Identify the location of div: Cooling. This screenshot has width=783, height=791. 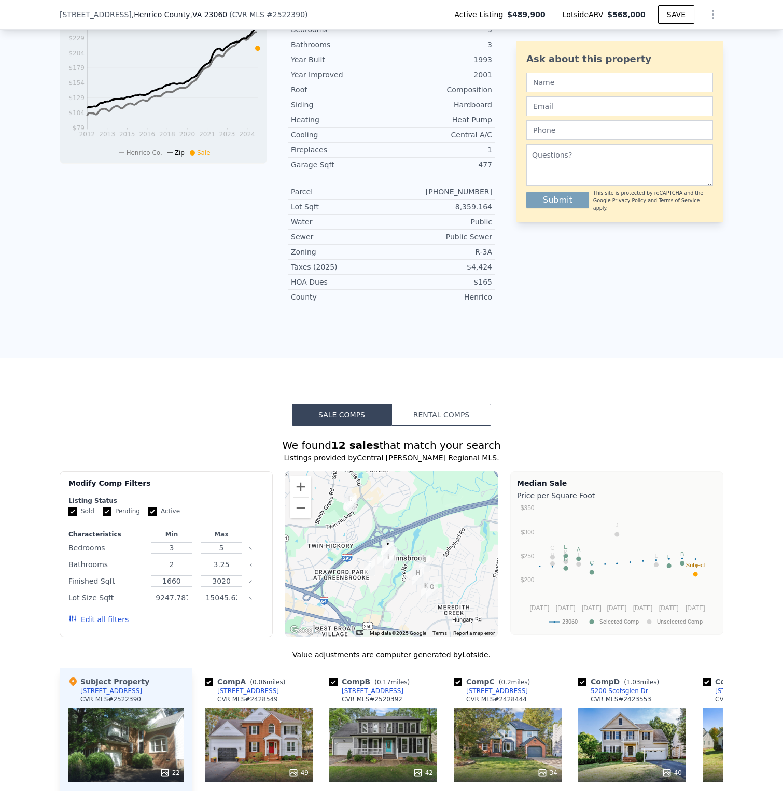
(341, 135).